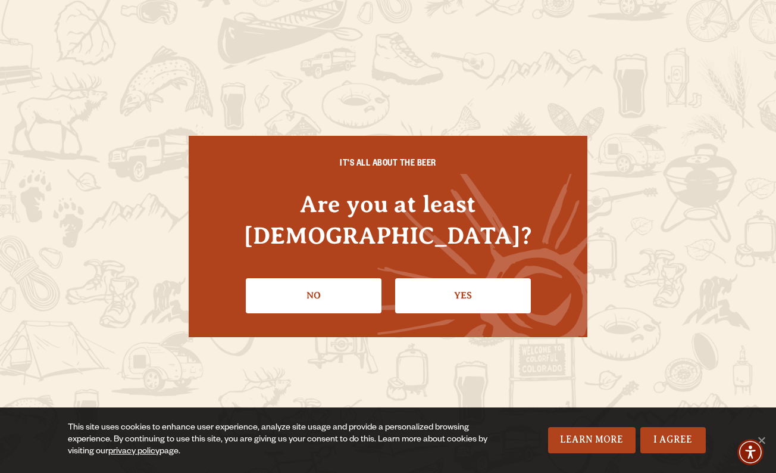 Image resolution: width=776 pixels, height=473 pixels. Describe the element at coordinates (673, 440) in the screenshot. I see `a: I Agree` at that location.